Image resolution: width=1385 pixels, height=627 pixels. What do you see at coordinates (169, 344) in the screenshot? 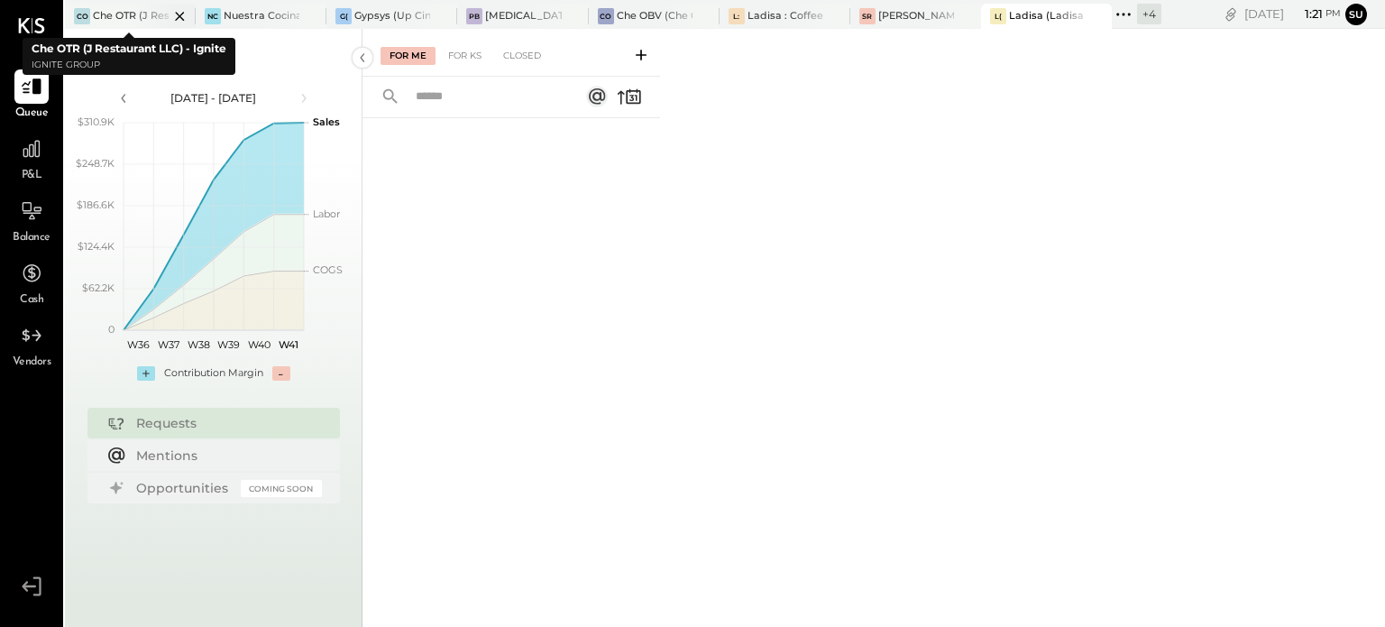
I see `text: W37` at bounding box center [169, 344].